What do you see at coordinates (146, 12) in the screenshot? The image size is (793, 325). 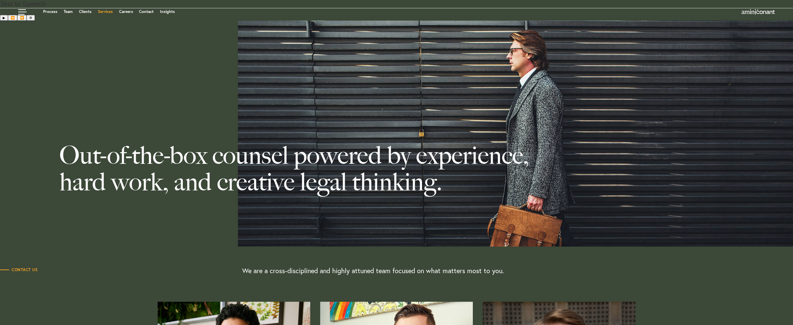 I see `a: Contact` at bounding box center [146, 12].